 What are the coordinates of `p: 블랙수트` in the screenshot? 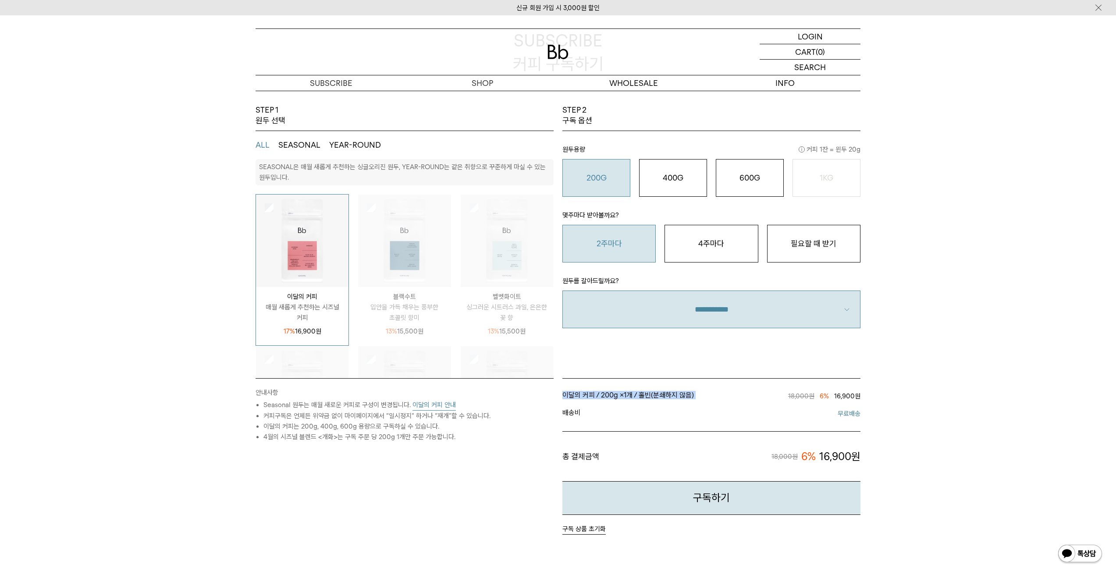 It's located at (404, 297).